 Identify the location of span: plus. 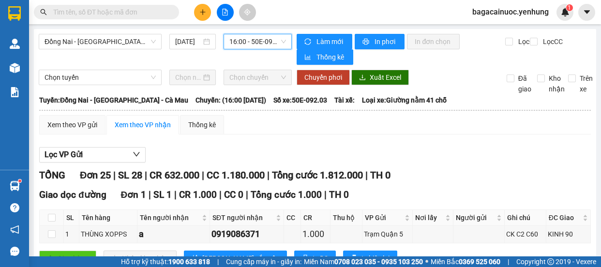
(203, 12).